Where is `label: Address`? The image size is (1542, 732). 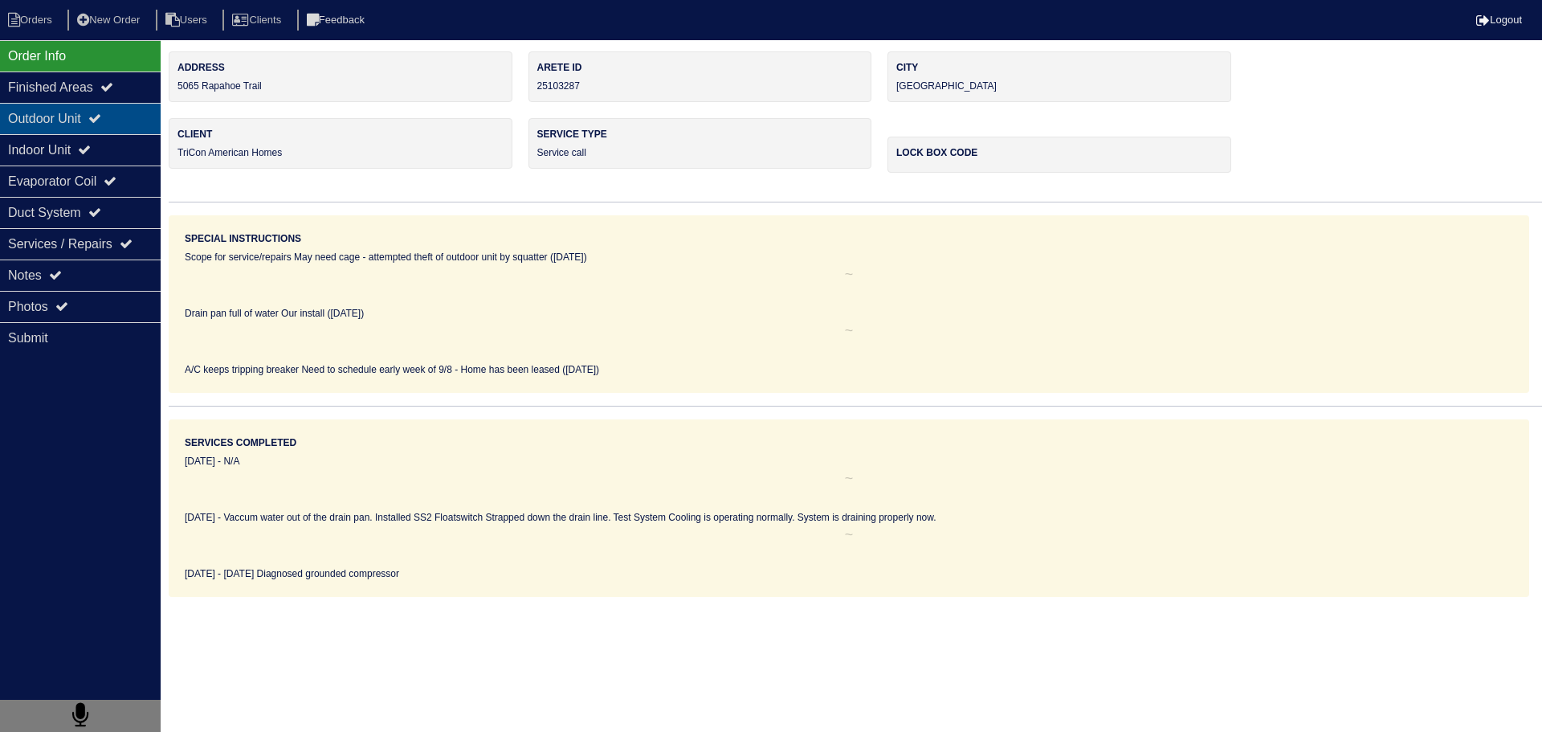 label: Address is located at coordinates (341, 67).